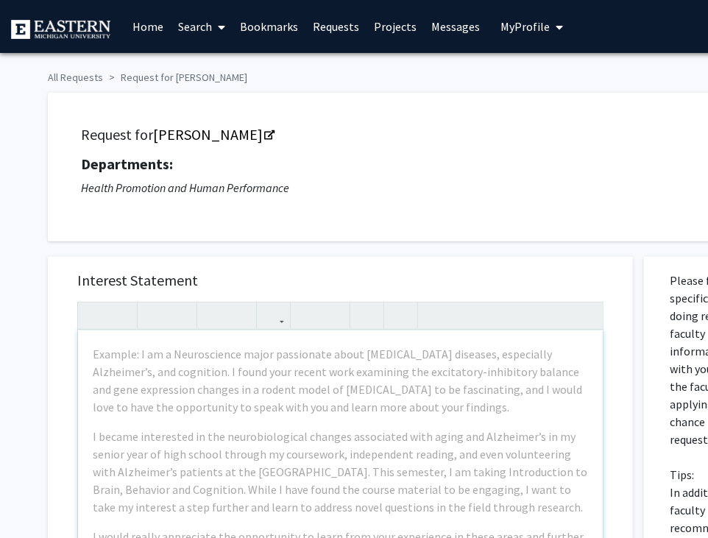 The image size is (708, 538). Describe the element at coordinates (60, 29) in the screenshot. I see `img: Eastern Michigan University Logo` at that location.